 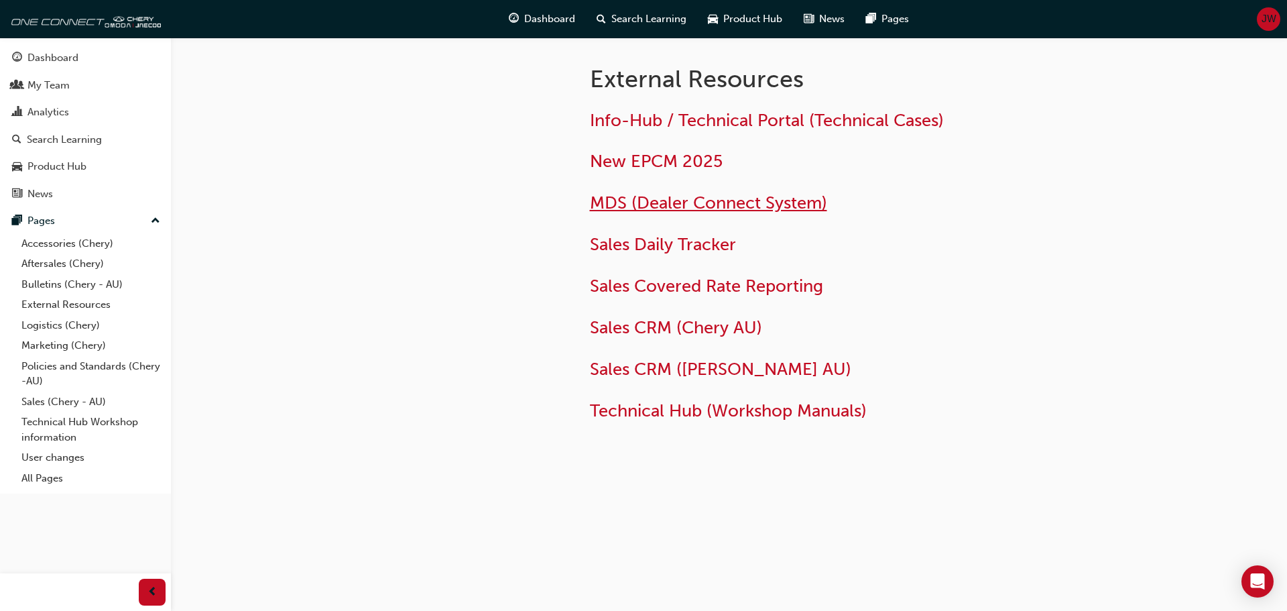 I want to click on span: Sales CRM (Chery AU), so click(x=676, y=327).